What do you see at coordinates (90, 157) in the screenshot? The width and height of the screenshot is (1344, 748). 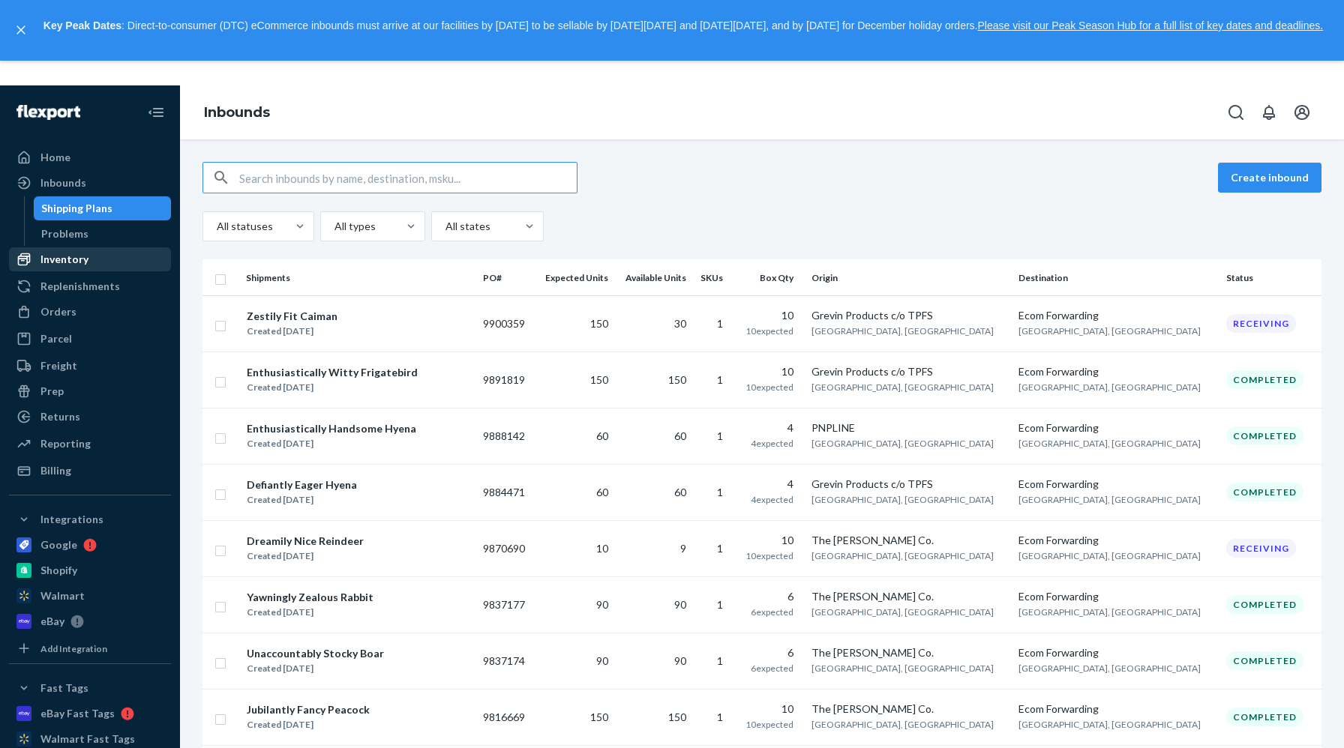 I see `a: Home` at bounding box center [90, 157].